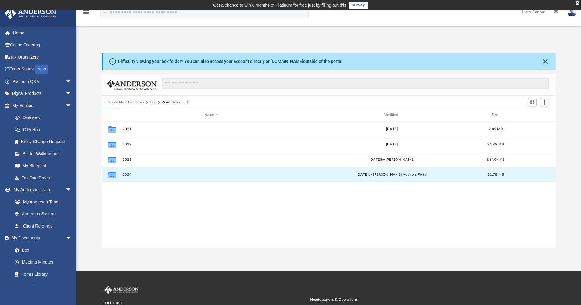 The image size is (581, 305). Describe the element at coordinates (211, 159) in the screenshot. I see `button: 2023` at that location.